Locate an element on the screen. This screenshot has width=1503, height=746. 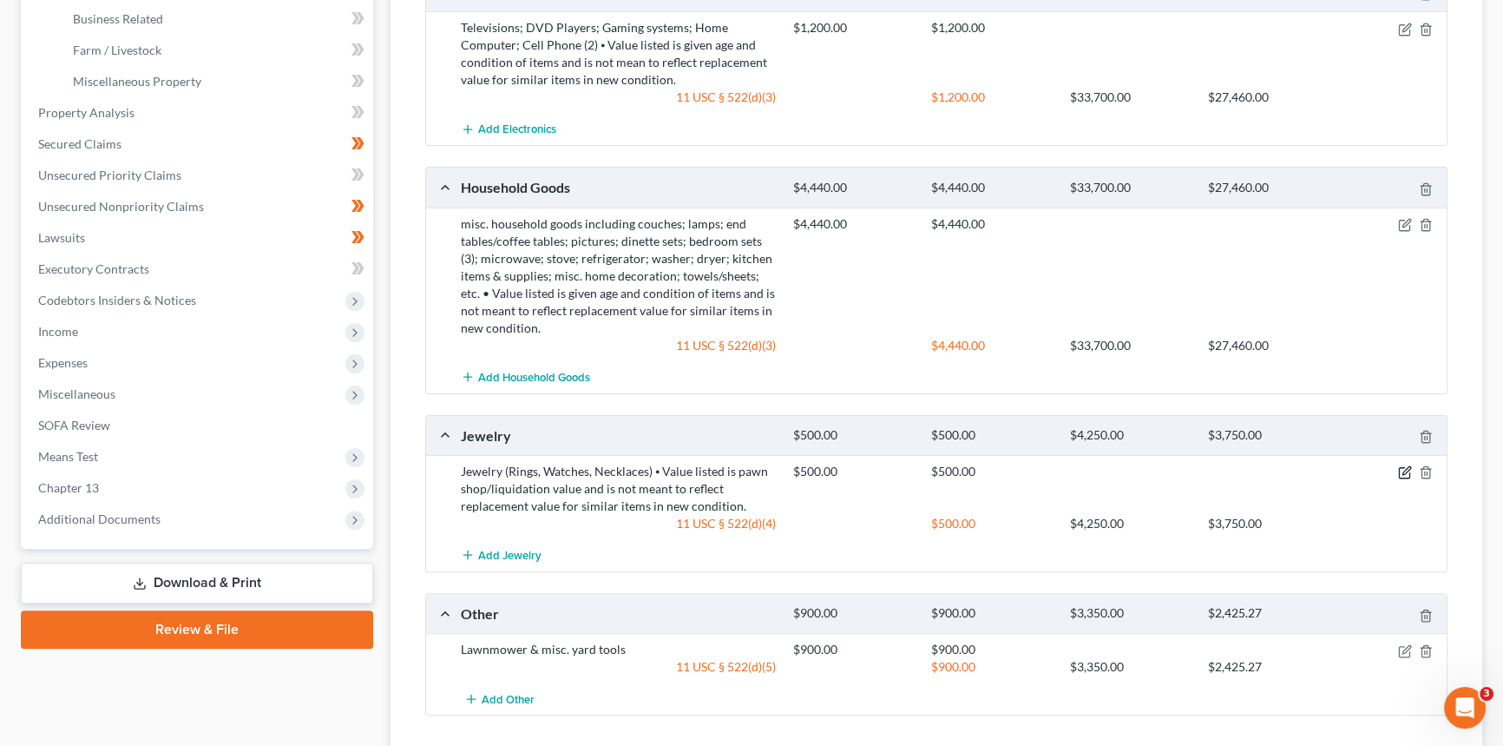
a: Property Analysis is located at coordinates (199, 113).